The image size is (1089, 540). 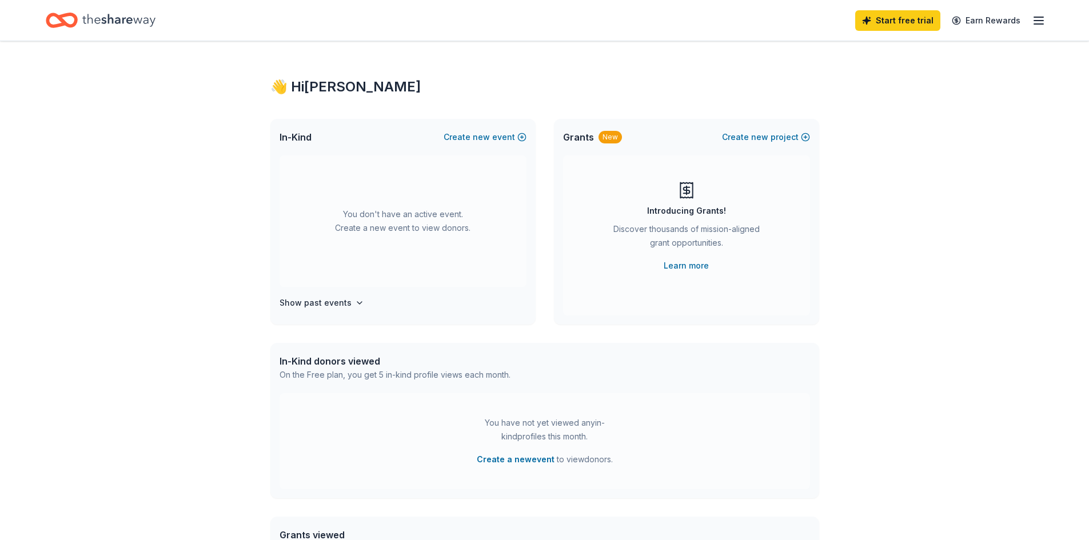 What do you see at coordinates (545, 460) in the screenshot?
I see `span: to view donors .` at bounding box center [545, 460].